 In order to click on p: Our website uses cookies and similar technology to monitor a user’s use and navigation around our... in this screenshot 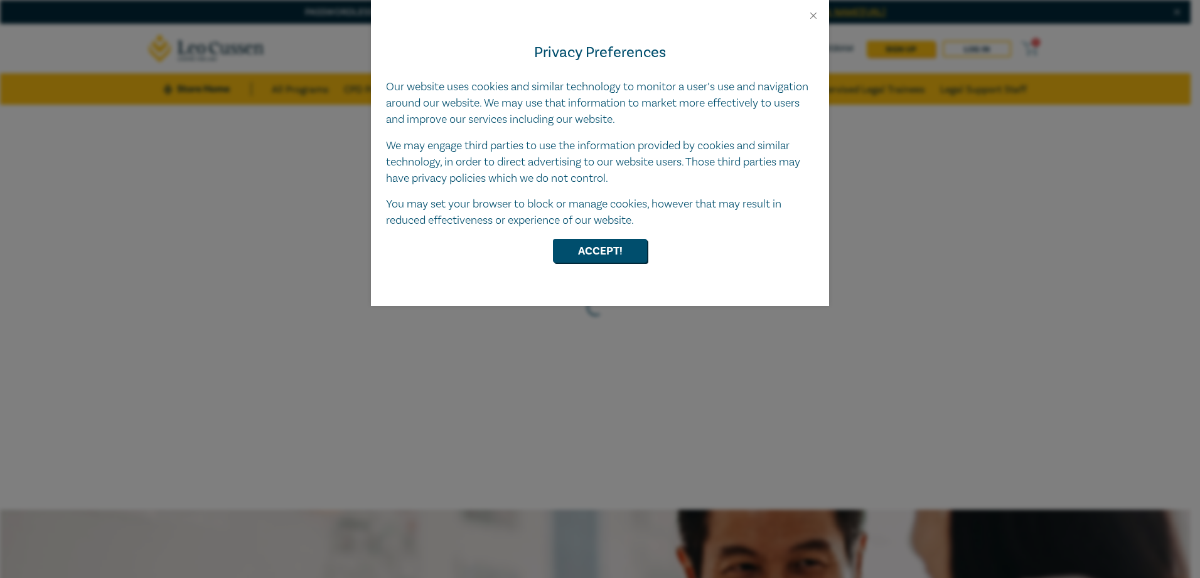, I will do `click(600, 104)`.